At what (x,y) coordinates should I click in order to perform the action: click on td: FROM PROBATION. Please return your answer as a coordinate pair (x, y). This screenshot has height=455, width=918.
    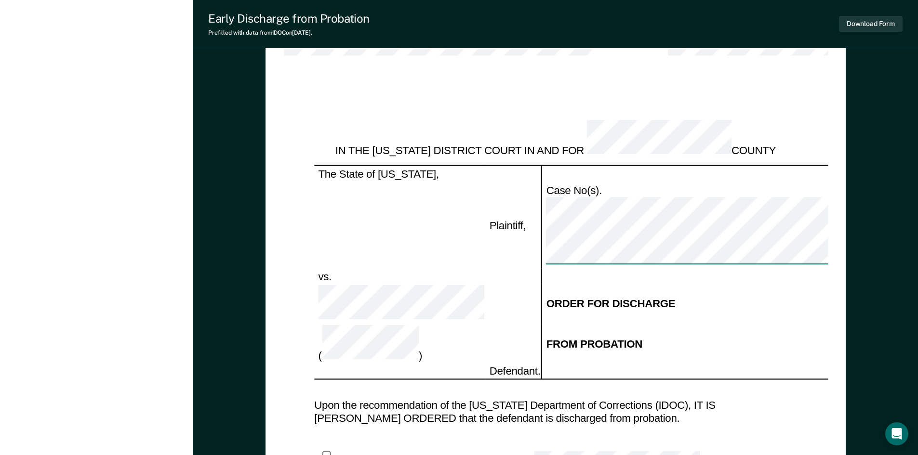
    Looking at the image, I should click on (707, 344).